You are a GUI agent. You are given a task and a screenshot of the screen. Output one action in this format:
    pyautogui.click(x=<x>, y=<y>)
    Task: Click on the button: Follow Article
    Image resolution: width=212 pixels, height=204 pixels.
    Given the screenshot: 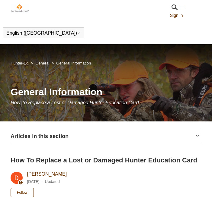 What is the action you would take?
    pyautogui.click(x=22, y=193)
    